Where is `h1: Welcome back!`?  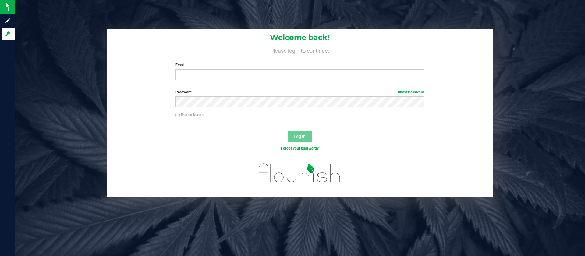 h1: Welcome back! is located at coordinates (300, 37).